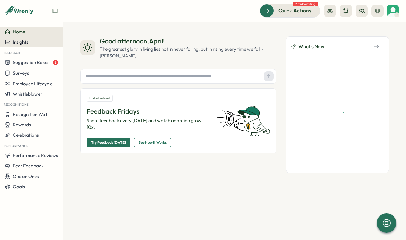 The height and width of the screenshot is (240, 406). I want to click on div: Good afternoon , April !, so click(188, 41).